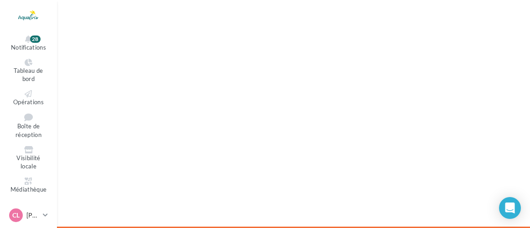  Describe the element at coordinates (28, 43) in the screenshot. I see `button: Notifications 28` at that location.